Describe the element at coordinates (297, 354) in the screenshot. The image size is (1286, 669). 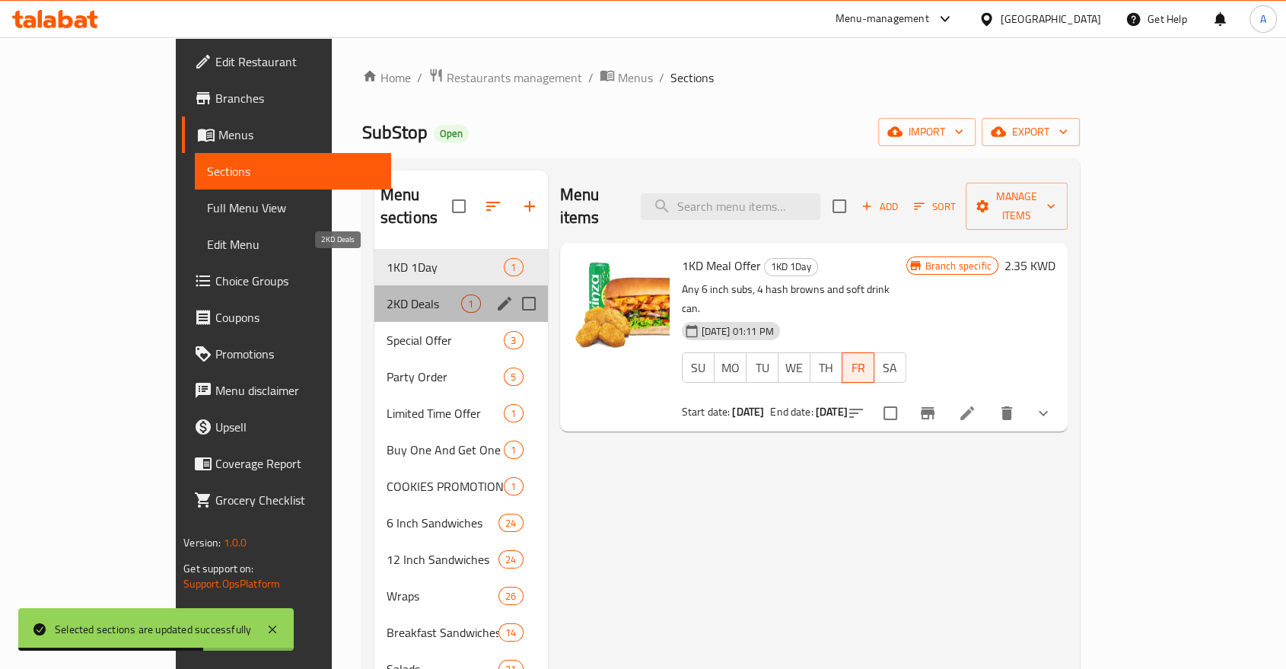
I see `span: Promotions` at that location.